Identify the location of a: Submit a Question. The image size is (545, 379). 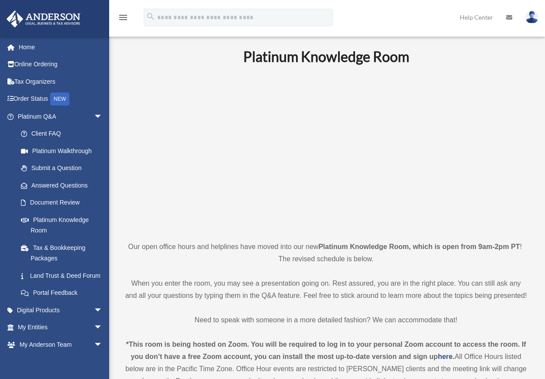
(64, 169).